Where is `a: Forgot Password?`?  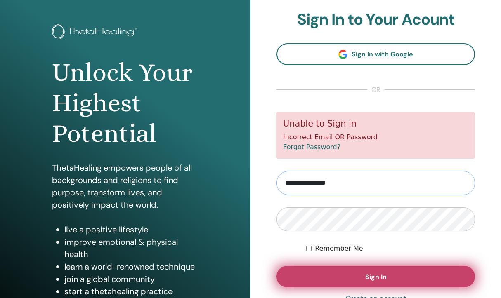
a: Forgot Password? is located at coordinates (311, 147).